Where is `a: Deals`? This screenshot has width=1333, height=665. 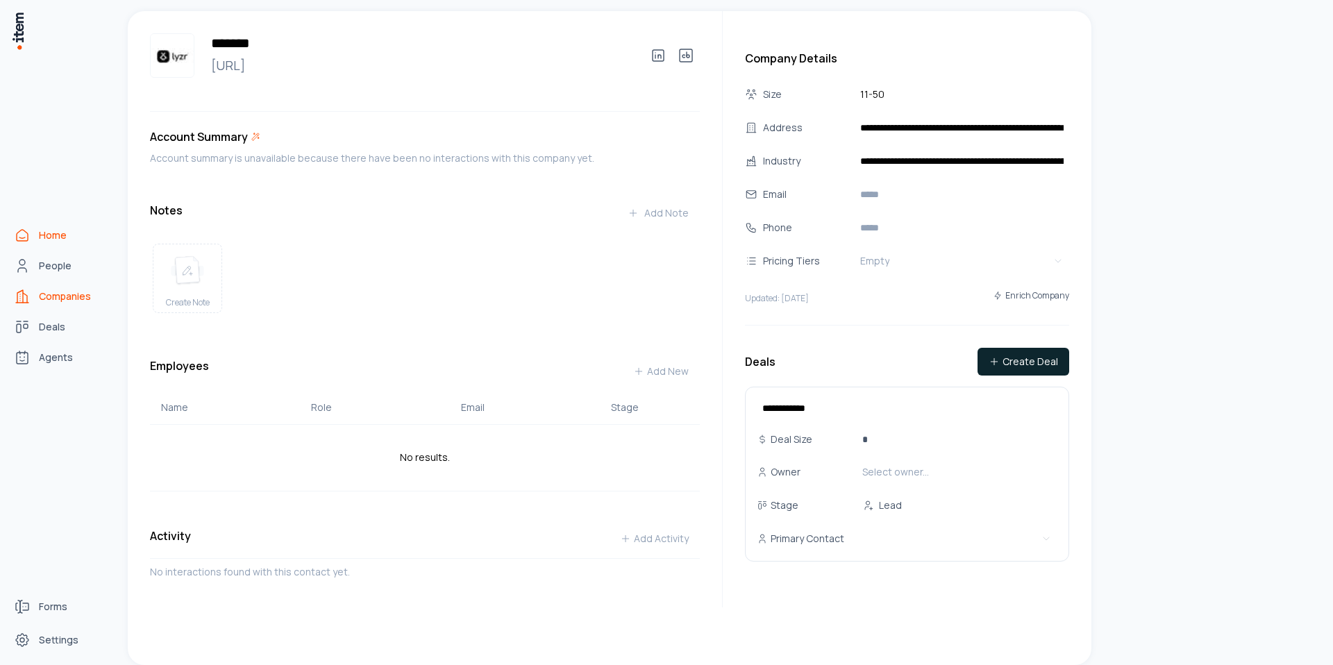 a: Deals is located at coordinates (61, 327).